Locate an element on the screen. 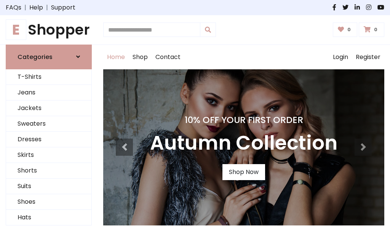 This screenshot has width=390, height=230. h6: Categories is located at coordinates (35, 57).